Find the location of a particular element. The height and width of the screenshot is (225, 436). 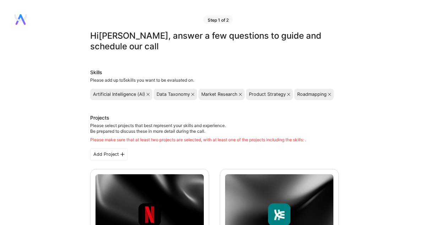

div: Product Strategy is located at coordinates (267, 94).